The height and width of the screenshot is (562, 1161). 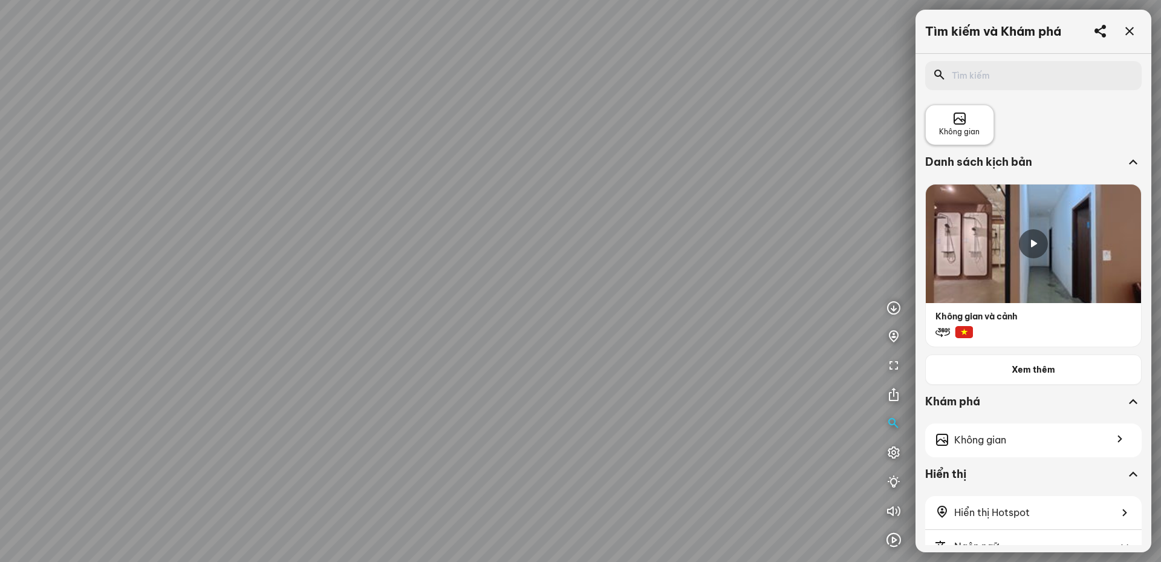 I want to click on button: Xem thêm, so click(x=1034, y=370).